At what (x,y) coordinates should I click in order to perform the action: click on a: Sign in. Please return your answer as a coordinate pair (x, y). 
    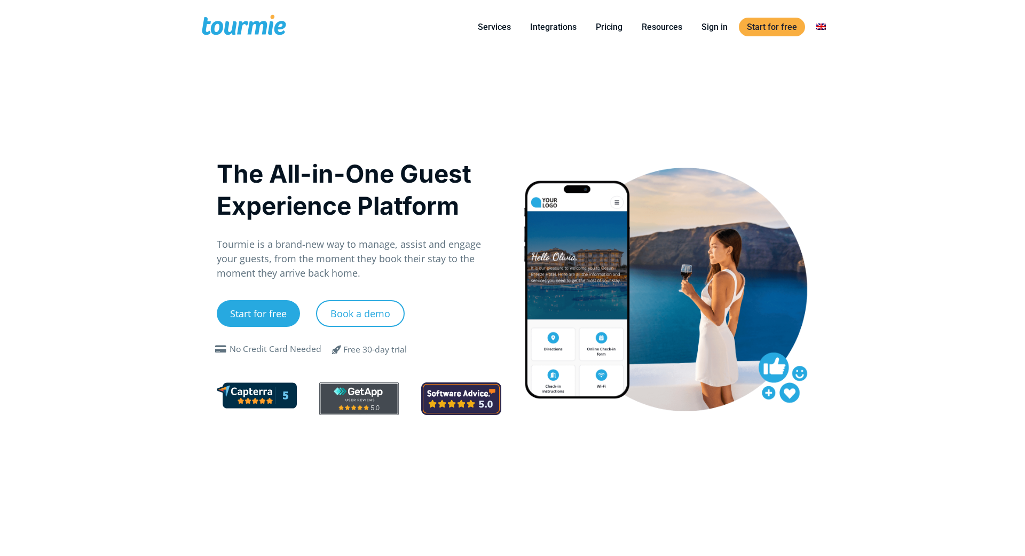
    Looking at the image, I should click on (714, 27).